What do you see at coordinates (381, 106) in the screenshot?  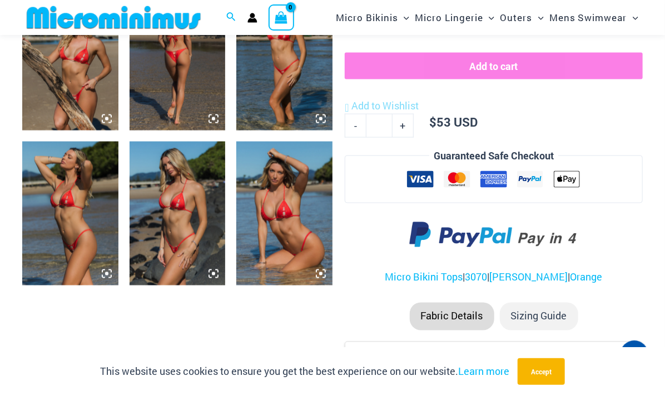 I see `a: Add to Wishlist` at bounding box center [381, 106].